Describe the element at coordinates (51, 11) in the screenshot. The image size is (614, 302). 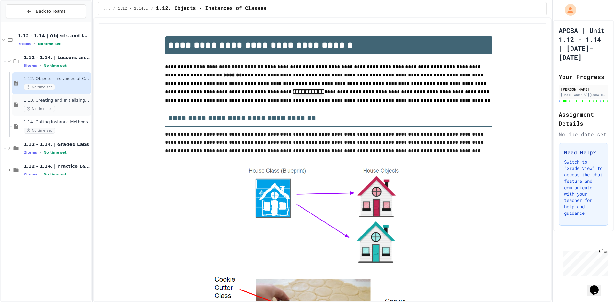
I see `span: Back to Teams` at that location.